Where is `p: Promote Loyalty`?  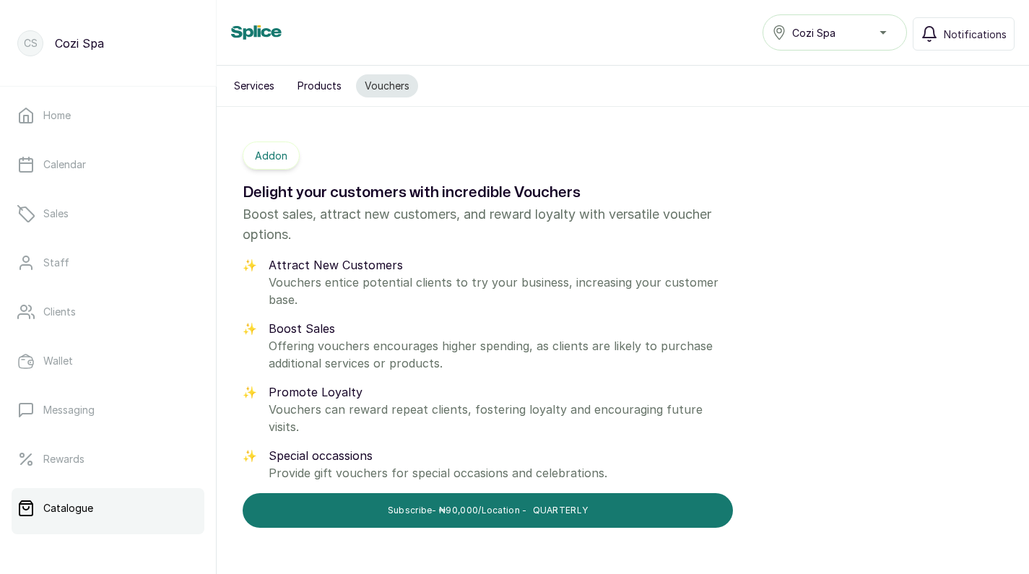
p: Promote Loyalty is located at coordinates (500, 392).